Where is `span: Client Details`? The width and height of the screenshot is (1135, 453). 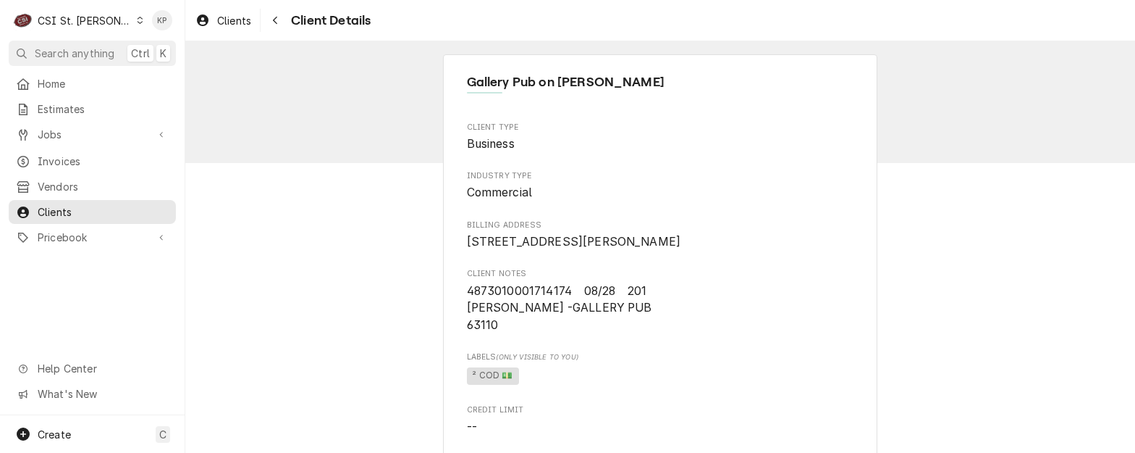
span: Client Details is located at coordinates (329, 20).